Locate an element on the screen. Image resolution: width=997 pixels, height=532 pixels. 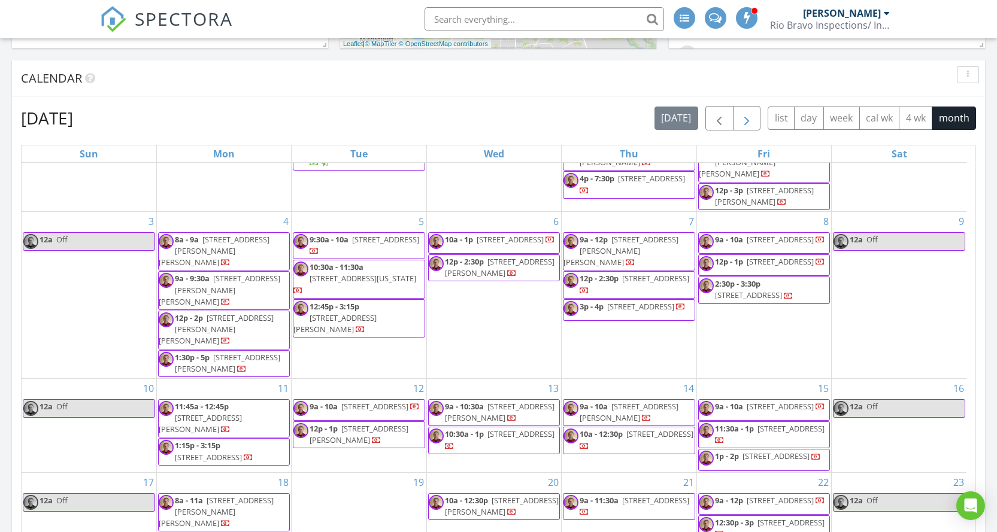
div: Open Intercom Messenger is located at coordinates (971, 506).